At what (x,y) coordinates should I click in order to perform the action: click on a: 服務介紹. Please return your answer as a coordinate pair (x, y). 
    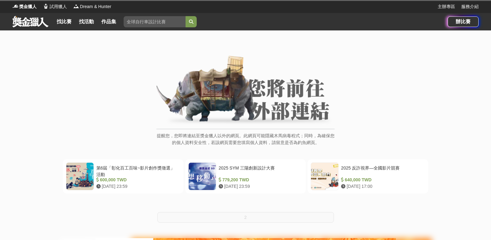
    Looking at the image, I should click on (470, 7).